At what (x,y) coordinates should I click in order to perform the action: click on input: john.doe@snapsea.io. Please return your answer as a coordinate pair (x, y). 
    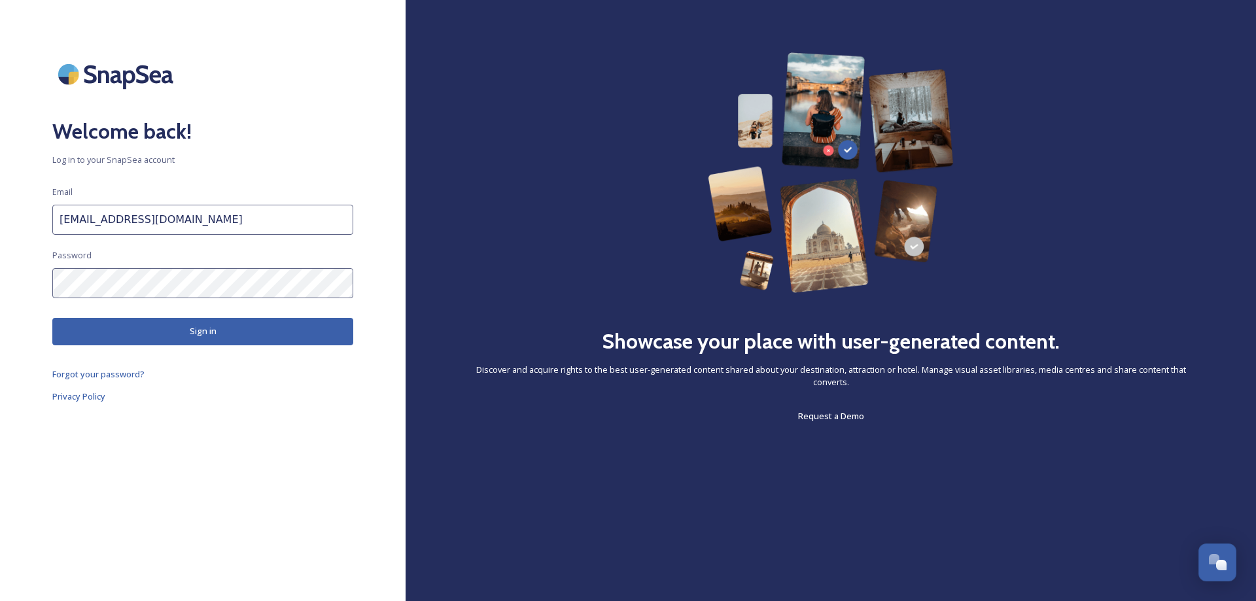
    Looking at the image, I should click on (203, 220).